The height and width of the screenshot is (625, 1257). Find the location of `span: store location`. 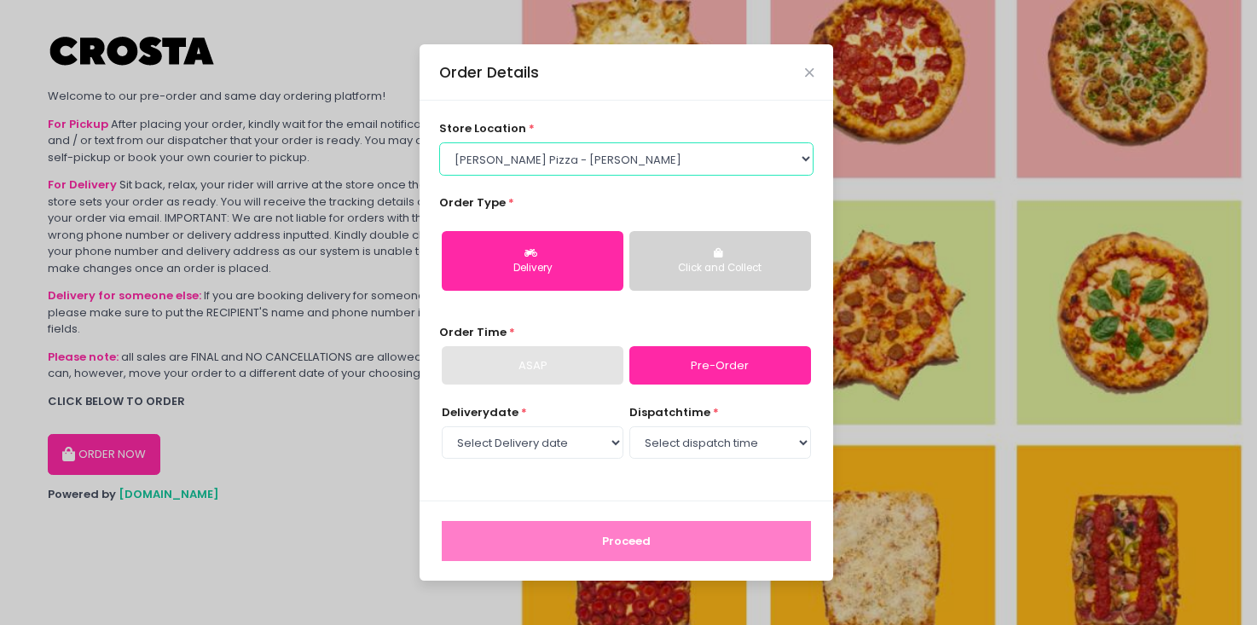

span: store location is located at coordinates (483, 128).